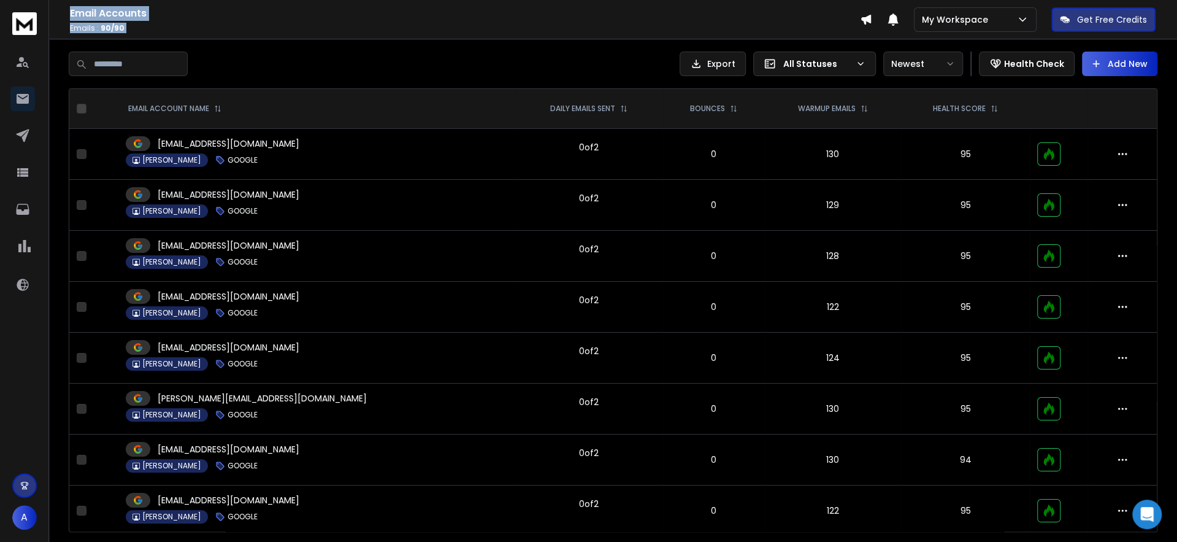  Describe the element at coordinates (923, 64) in the screenshot. I see `button: Newest` at that location.